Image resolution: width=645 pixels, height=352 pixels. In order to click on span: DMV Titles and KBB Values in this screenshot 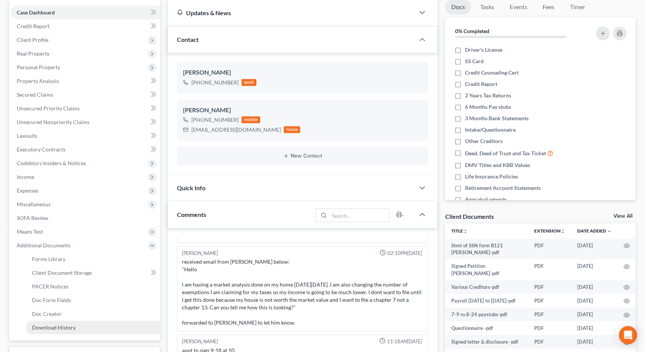, I will do `click(497, 165)`.